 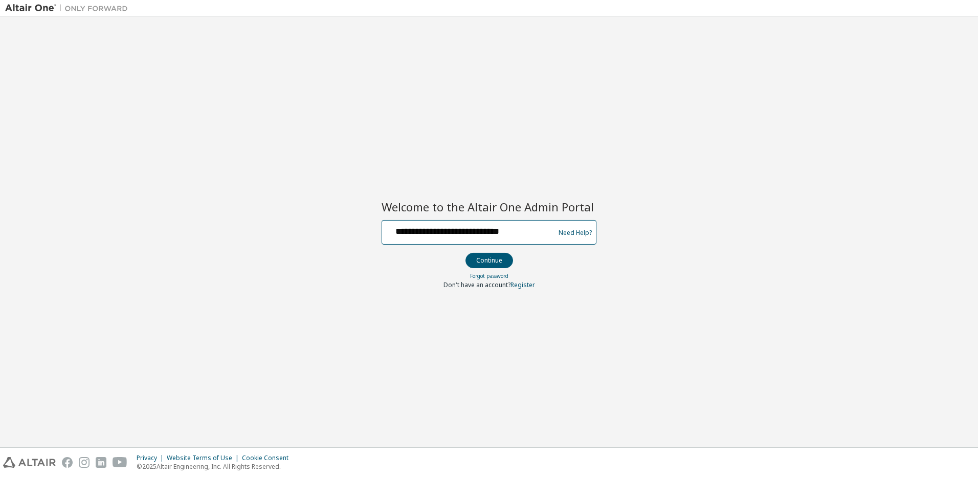 I want to click on img: Altair One, so click(x=69, y=8).